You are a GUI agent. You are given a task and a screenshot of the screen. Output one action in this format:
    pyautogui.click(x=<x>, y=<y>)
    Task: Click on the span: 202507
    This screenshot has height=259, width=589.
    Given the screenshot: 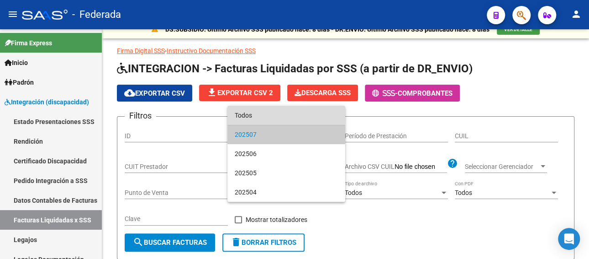 What is the action you would take?
    pyautogui.click(x=286, y=134)
    